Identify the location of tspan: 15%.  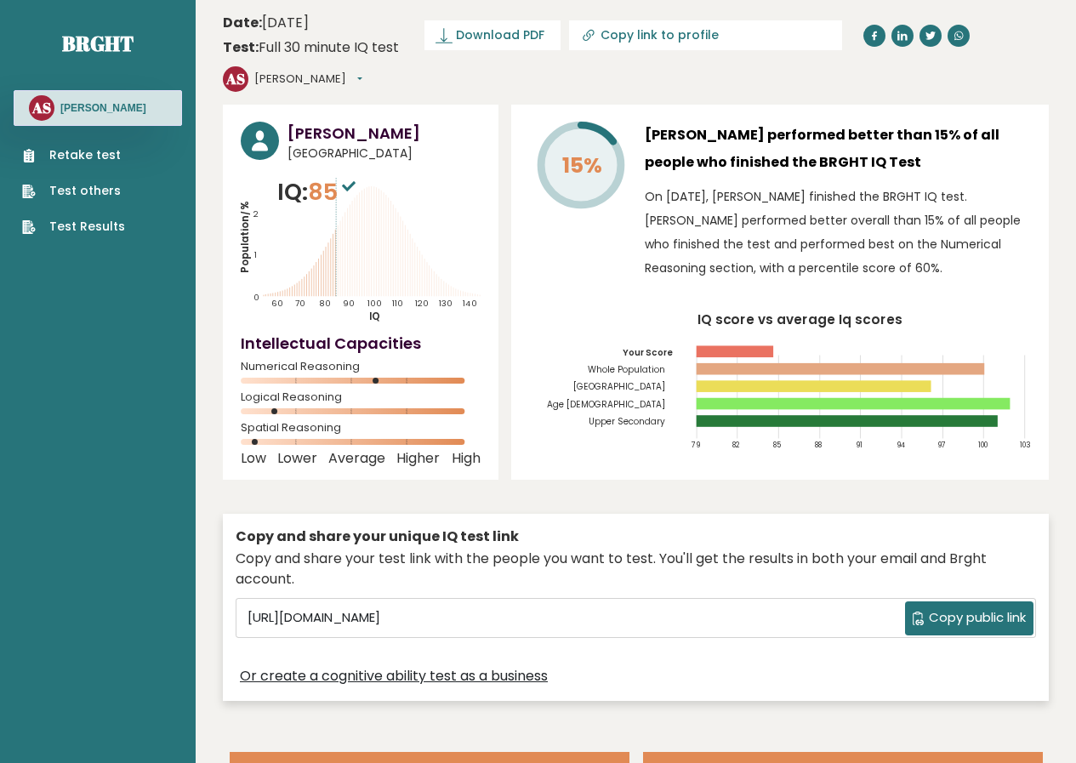
(582, 165).